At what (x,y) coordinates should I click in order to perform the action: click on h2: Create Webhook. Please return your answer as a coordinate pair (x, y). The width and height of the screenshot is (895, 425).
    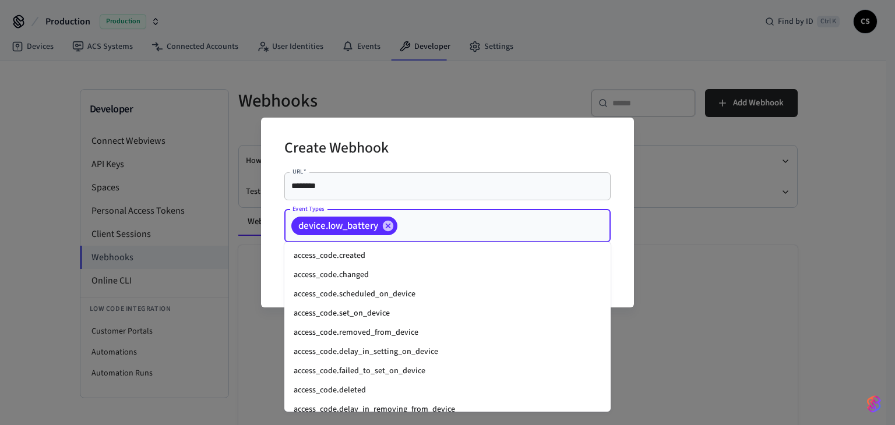
    Looking at the image, I should click on (336, 149).